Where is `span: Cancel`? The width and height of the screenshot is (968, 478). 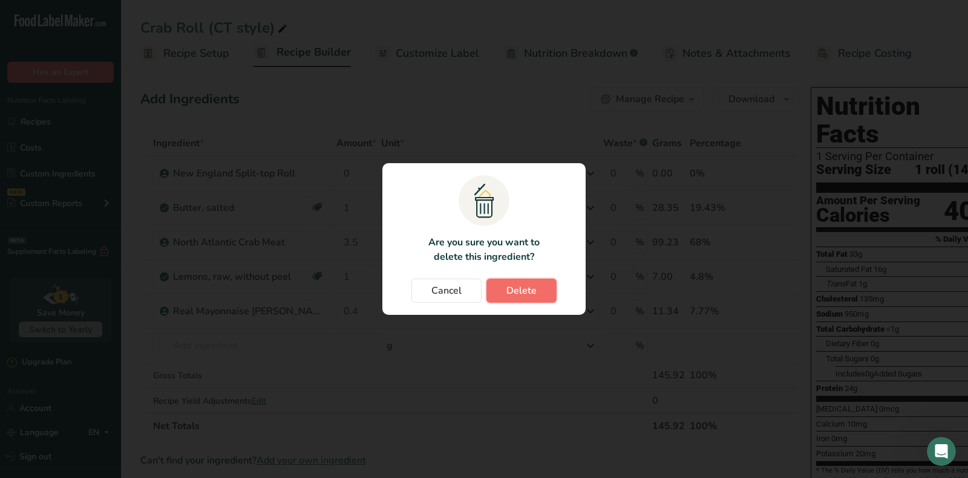 span: Cancel is located at coordinates (446, 291).